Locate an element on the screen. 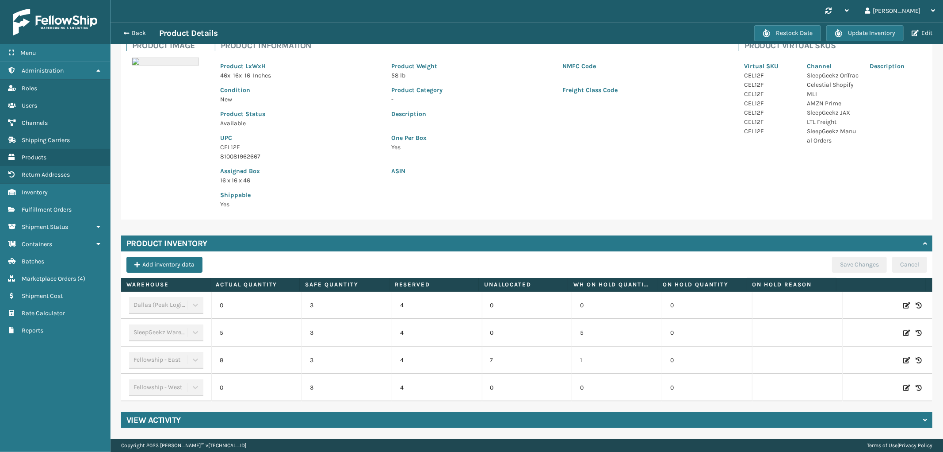 This screenshot has height=452, width=943. span: Products is located at coordinates (34, 157).